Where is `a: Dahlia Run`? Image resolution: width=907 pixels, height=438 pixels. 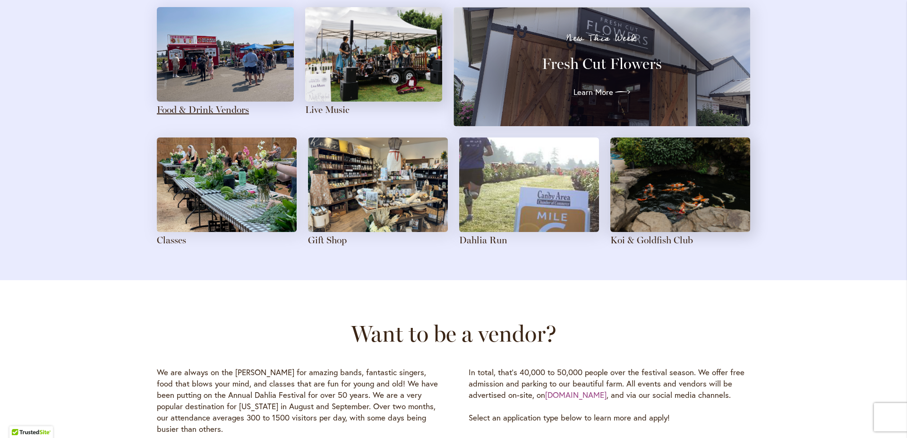 a: Dahlia Run is located at coordinates (483, 240).